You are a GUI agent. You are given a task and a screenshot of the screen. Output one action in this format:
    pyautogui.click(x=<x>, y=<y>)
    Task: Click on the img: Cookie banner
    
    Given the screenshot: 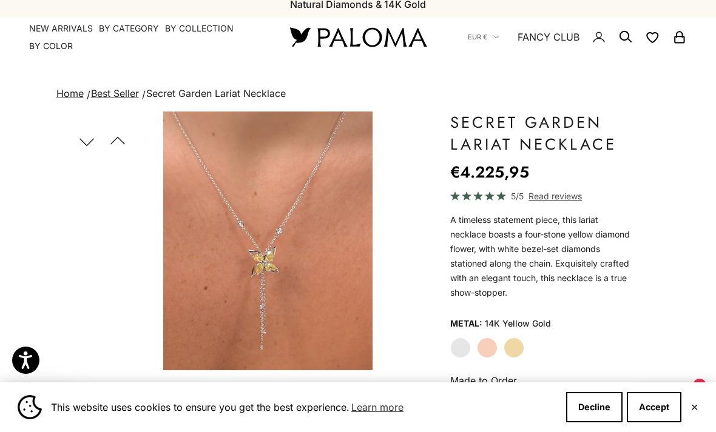 What is the action you would take?
    pyautogui.click(x=30, y=408)
    